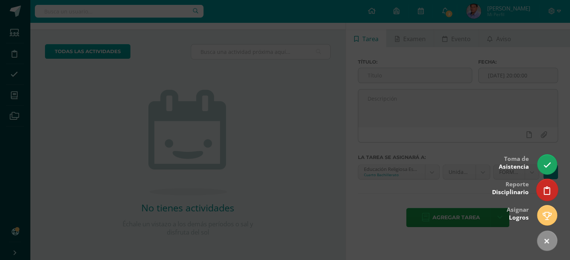 The image size is (570, 260). What do you see at coordinates (519, 218) in the screenshot?
I see `span: Logros` at bounding box center [519, 218].